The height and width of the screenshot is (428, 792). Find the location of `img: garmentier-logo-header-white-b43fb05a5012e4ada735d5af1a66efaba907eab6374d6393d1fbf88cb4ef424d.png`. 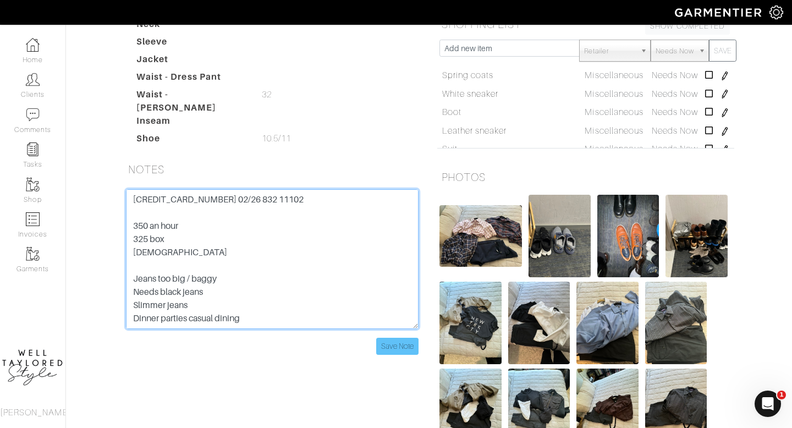

img: garmentier-logo-header-white-b43fb05a5012e4ada735d5af1a66efaba907eab6374d6393d1fbf88cb4ef424d.png is located at coordinates (720, 12).